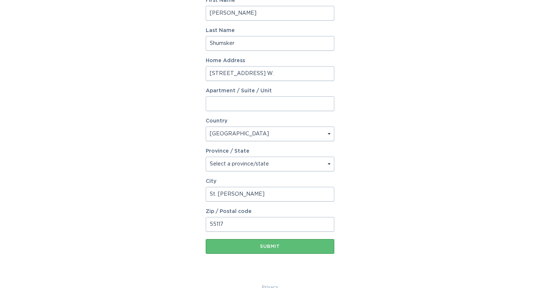 The height and width of the screenshot is (288, 540). What do you see at coordinates (270, 246) in the screenshot?
I see `button: Submit` at bounding box center [270, 246].